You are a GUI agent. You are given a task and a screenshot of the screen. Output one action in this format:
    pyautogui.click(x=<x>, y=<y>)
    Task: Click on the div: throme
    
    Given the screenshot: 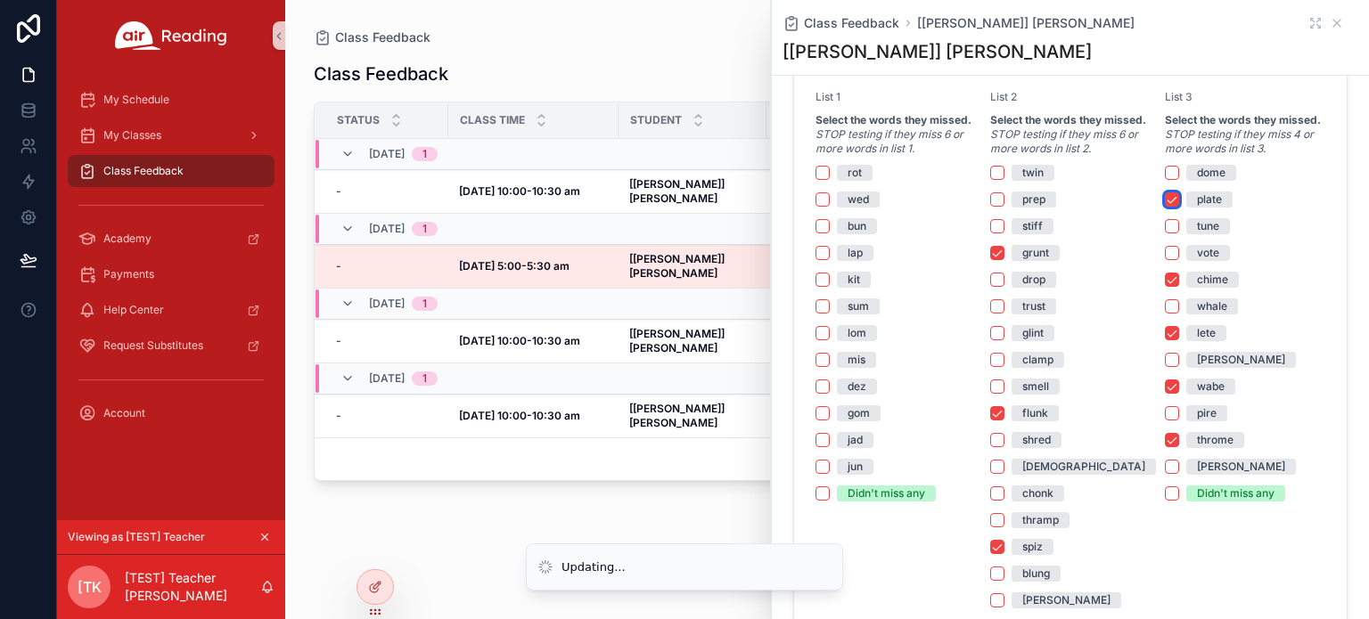 What is the action you would take?
    pyautogui.click(x=1215, y=440)
    